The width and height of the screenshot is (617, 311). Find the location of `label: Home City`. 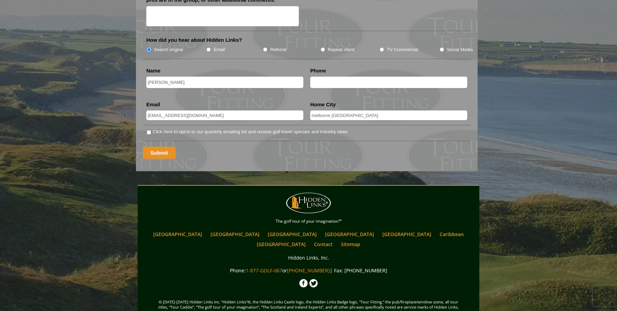

label: Home City is located at coordinates (323, 105).